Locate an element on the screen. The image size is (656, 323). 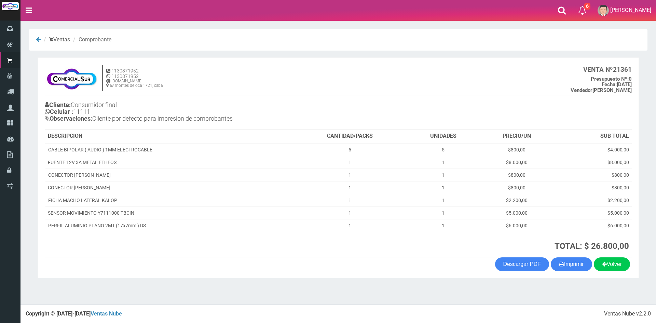
h4: Consumidor final 11111 Cliente por defecto para impresion de comprobantes is located at coordinates (191, 112).